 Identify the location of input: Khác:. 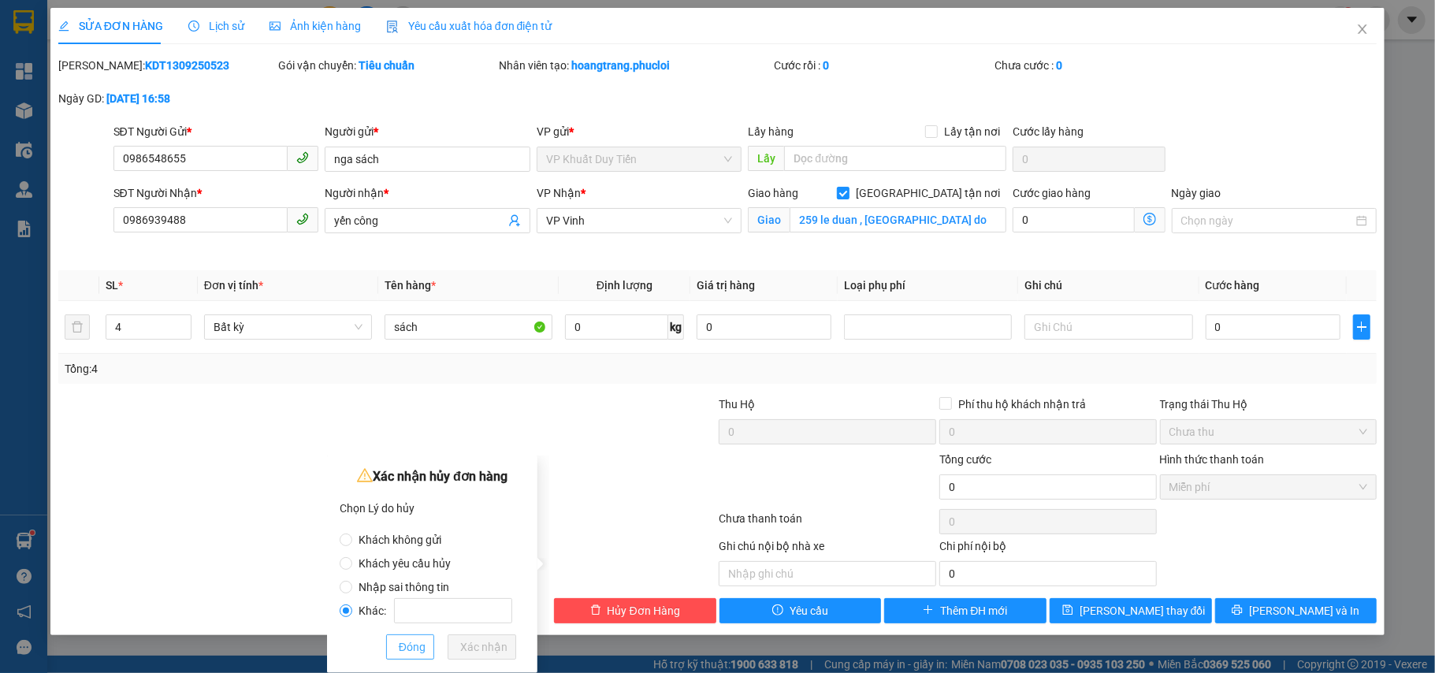
(453, 611).